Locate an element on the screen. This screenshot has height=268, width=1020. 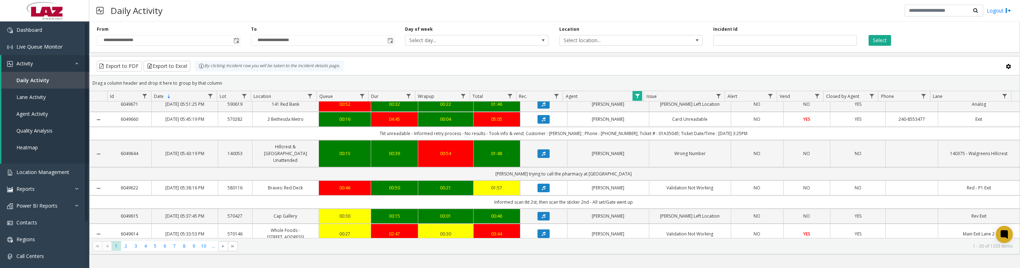
a: 570146 is located at coordinates (235, 234).